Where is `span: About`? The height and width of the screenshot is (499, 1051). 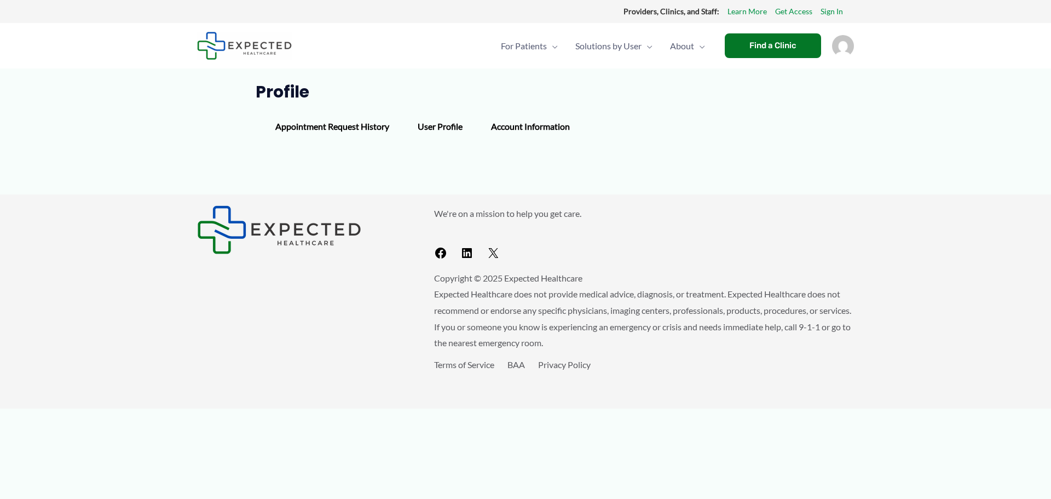
span: About is located at coordinates (682, 46).